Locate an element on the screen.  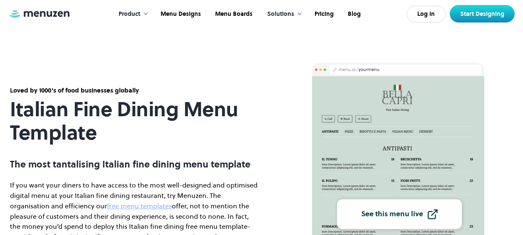
a: Menu Designs is located at coordinates (180, 14).